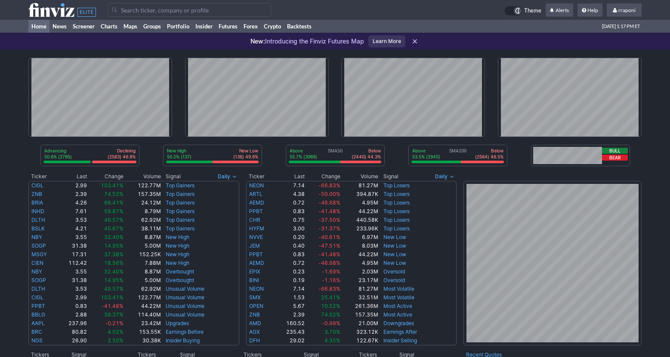 Image resolution: width=670 pixels, height=357 pixels. What do you see at coordinates (38, 228) in the screenshot?
I see `a: BSLK` at bounding box center [38, 228].